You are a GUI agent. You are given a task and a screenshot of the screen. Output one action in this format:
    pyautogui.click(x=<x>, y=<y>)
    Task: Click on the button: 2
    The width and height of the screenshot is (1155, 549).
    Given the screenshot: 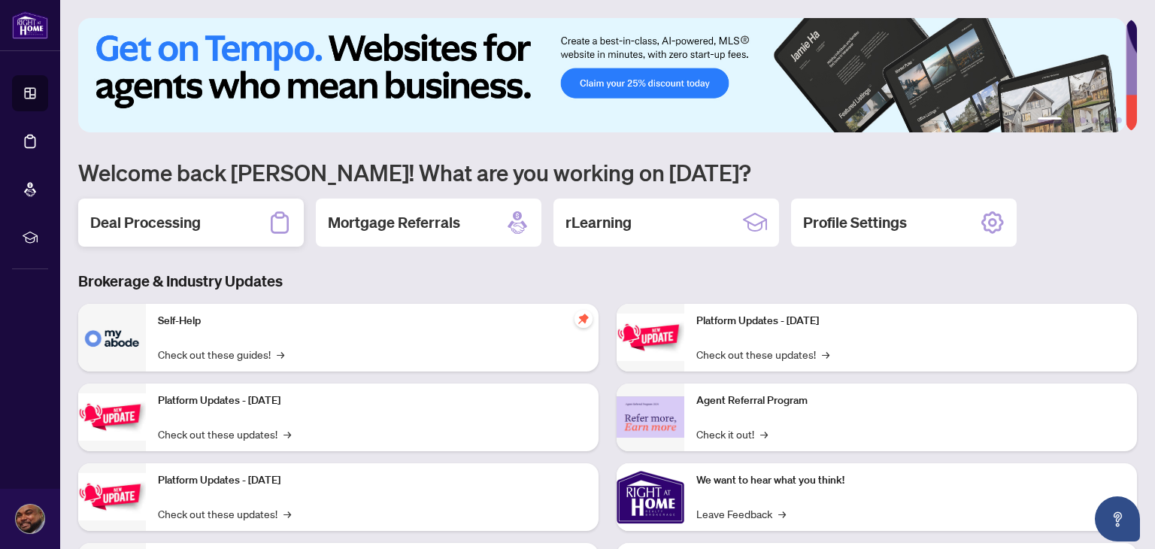 What is the action you would take?
    pyautogui.click(x=1071, y=120)
    